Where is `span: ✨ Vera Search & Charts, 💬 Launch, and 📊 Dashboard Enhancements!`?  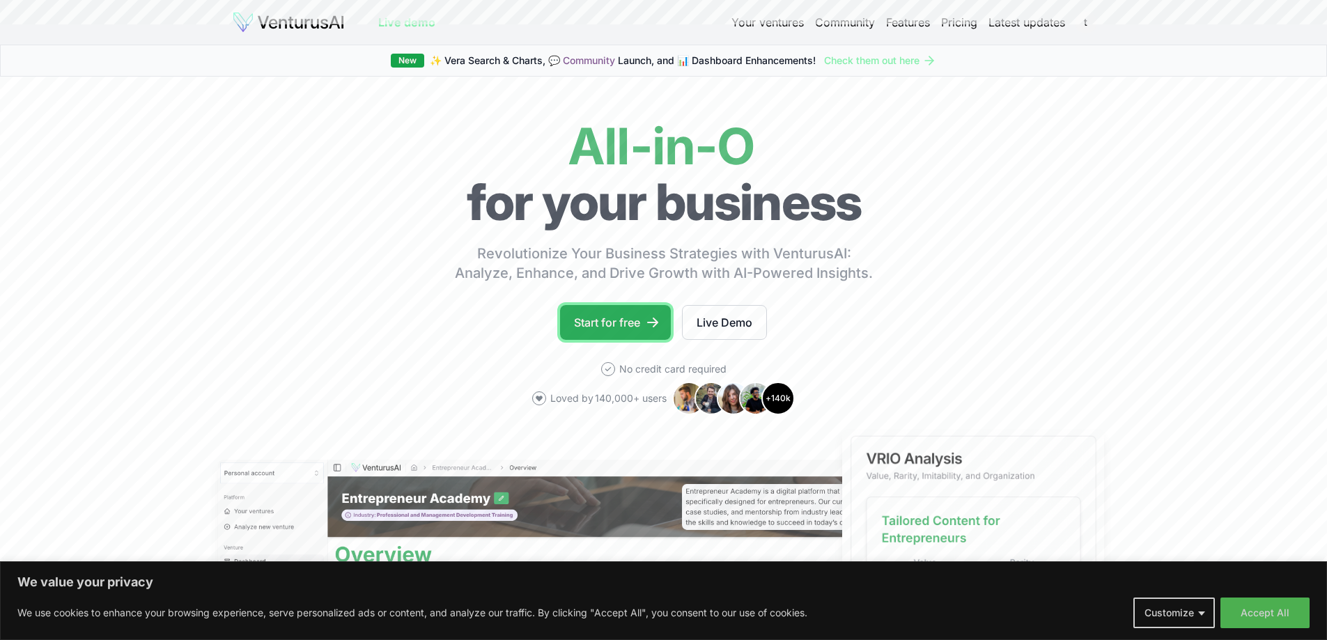
span: ✨ Vera Search & Charts, 💬 Launch, and 📊 Dashboard Enhancements! is located at coordinates (623, 61).